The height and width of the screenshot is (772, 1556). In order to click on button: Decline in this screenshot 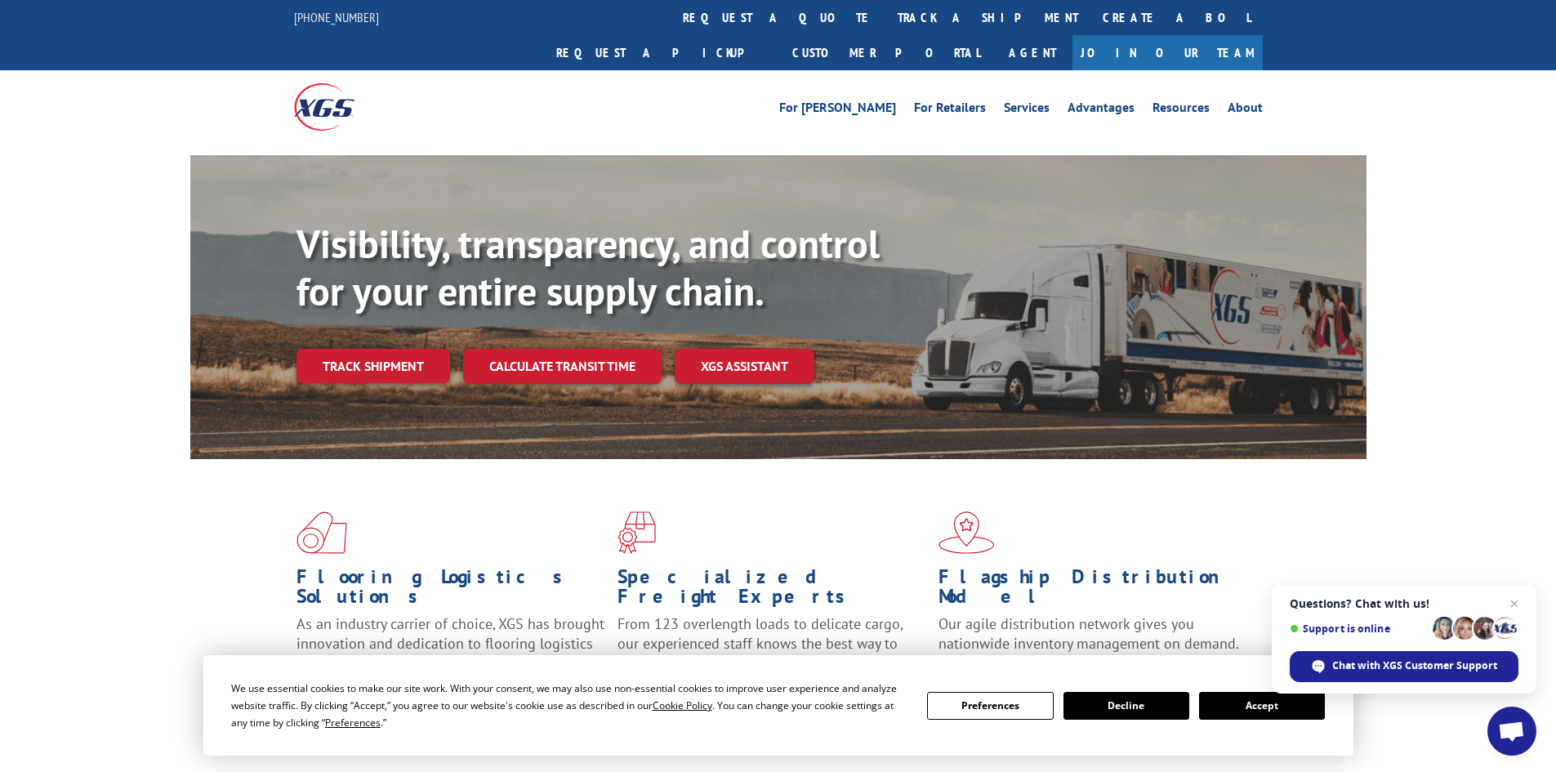, I will do `click(1126, 706)`.